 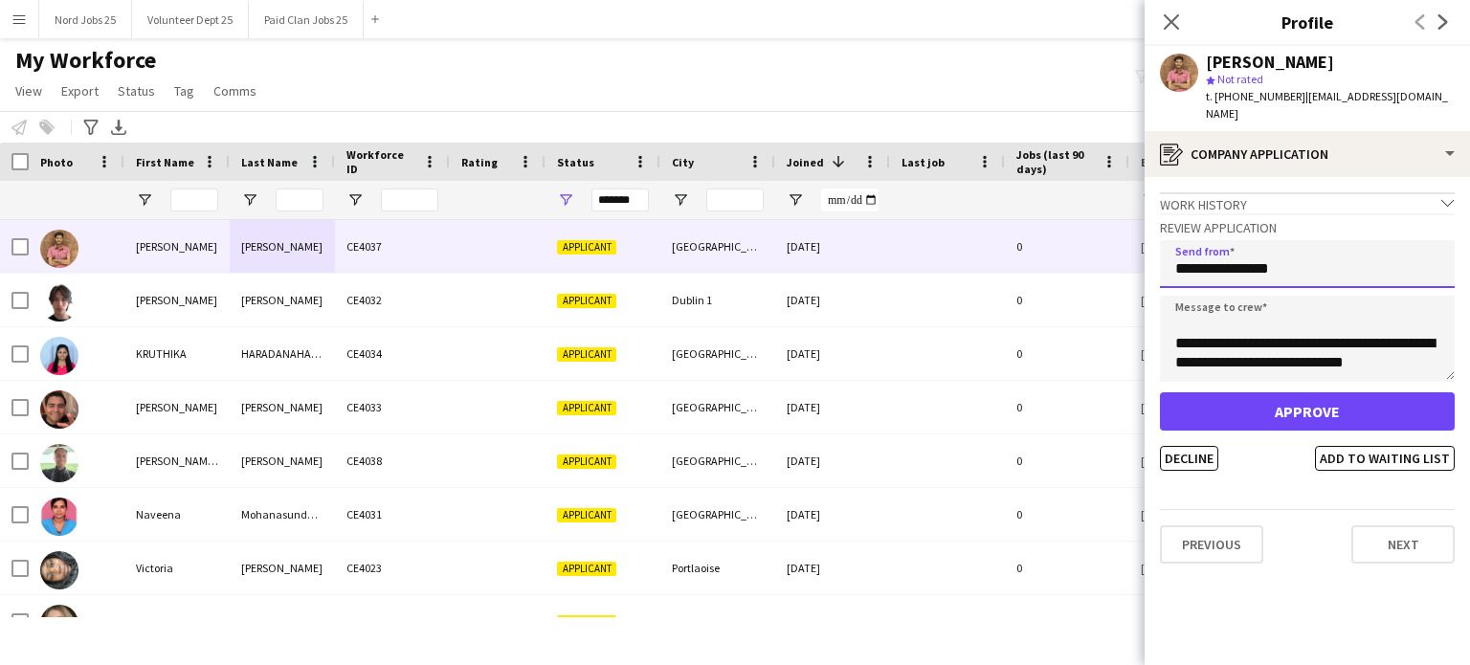 I want to click on h3: Review Application, so click(x=1308, y=228).